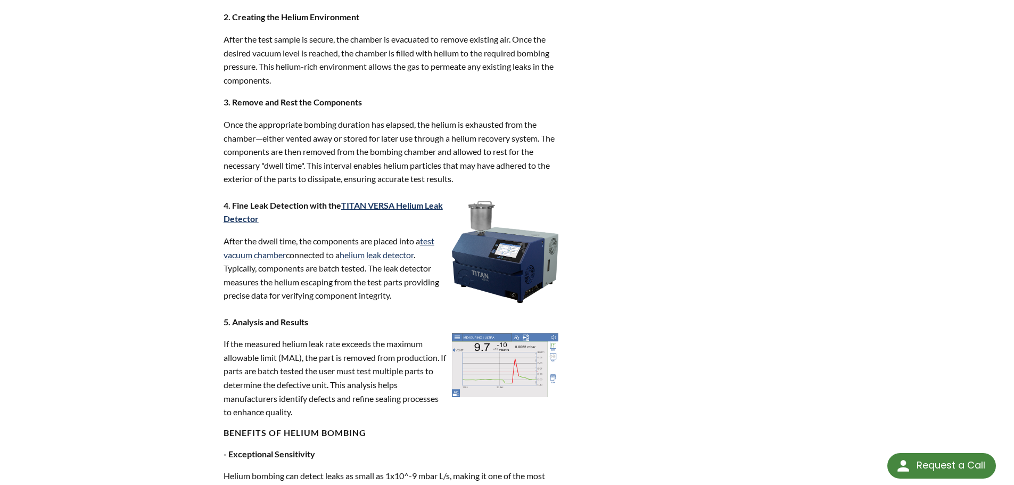 This screenshot has width=1014, height=485. Describe the element at coordinates (329, 247) in the screenshot. I see `a: test vacuum chamber` at that location.